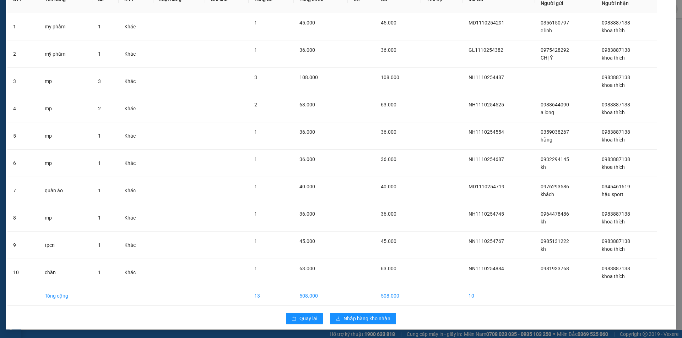 Image resolution: width=682 pixels, height=338 pixels. Describe the element at coordinates (555, 132) in the screenshot. I see `span: 0359038267` at that location.